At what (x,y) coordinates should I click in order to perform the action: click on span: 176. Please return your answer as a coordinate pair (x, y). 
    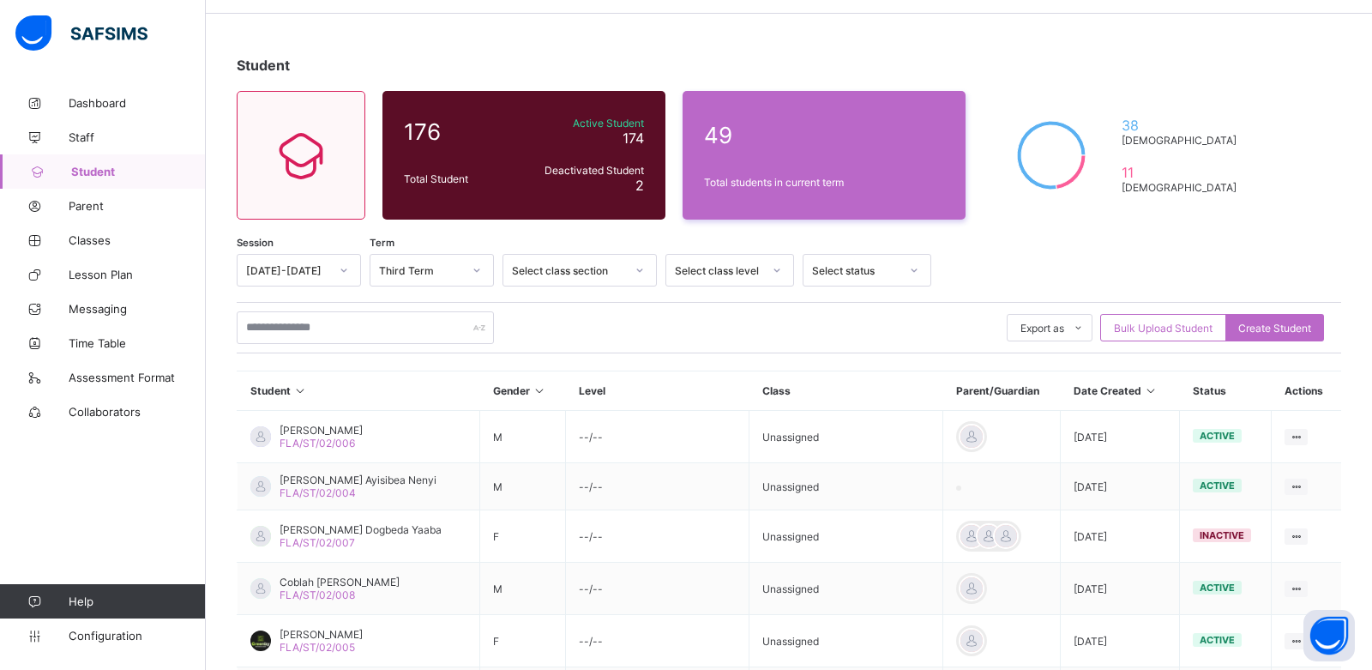
    Looking at the image, I should click on (459, 131).